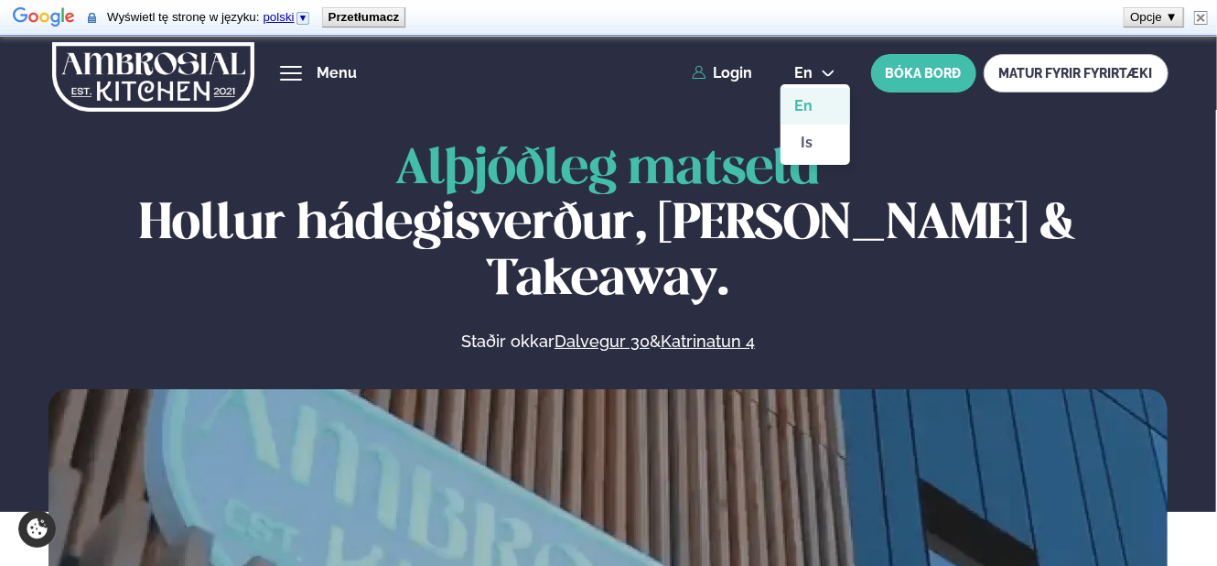 Image resolution: width=1217 pixels, height=566 pixels. I want to click on button: hamburger, so click(291, 73).